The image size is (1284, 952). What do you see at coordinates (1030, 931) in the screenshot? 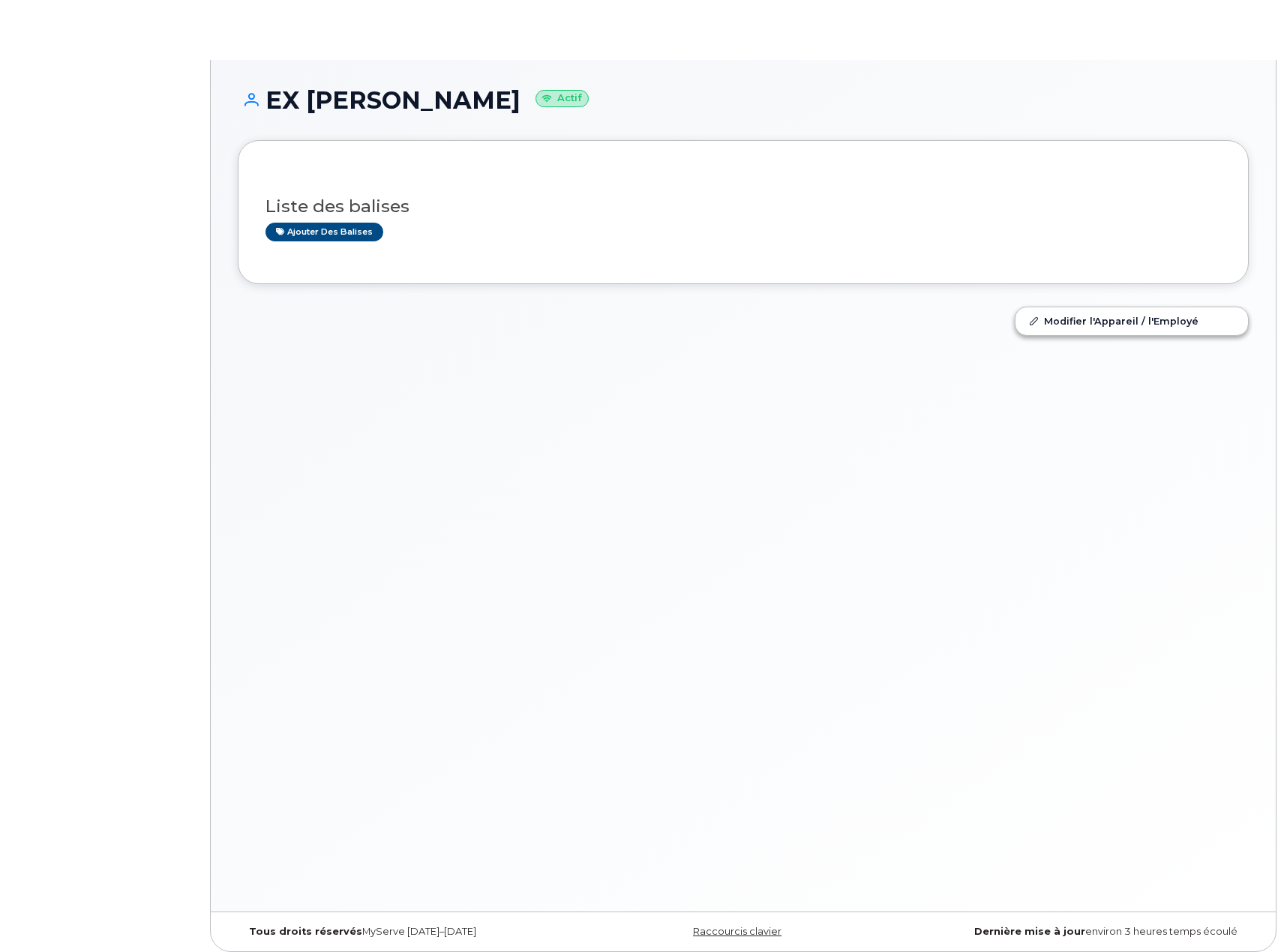
I see `strong: Dernière mise à jour` at bounding box center [1030, 931].